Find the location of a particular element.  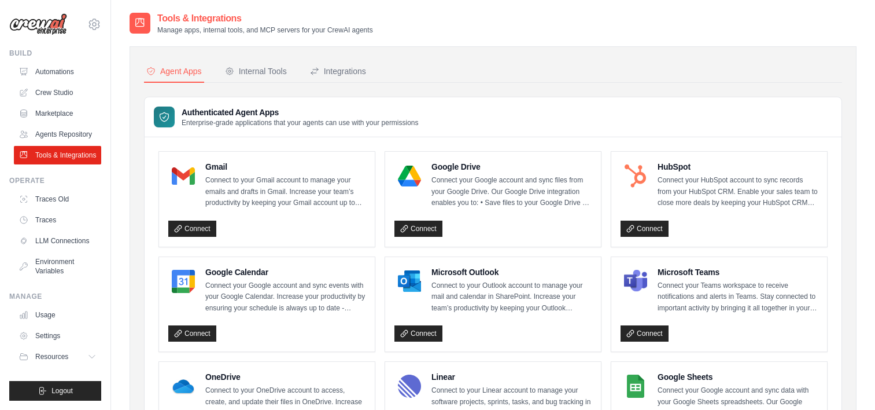

p: Manage apps, internal tools, and MCP servers for your CrewAI agents is located at coordinates (265, 30).